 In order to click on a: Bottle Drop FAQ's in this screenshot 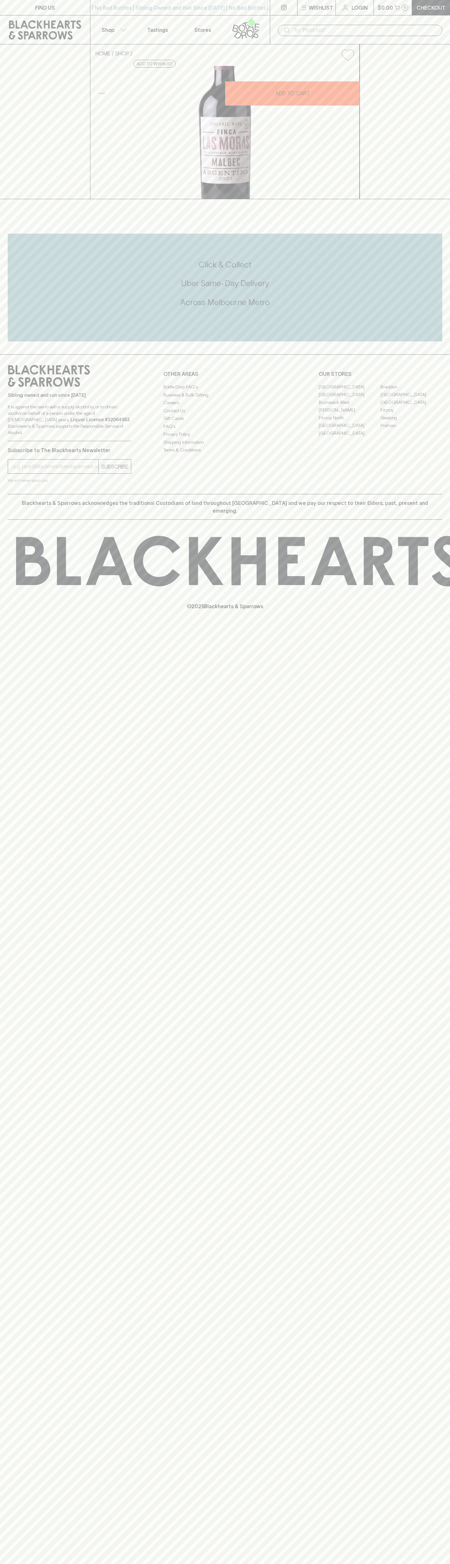, I will do `click(225, 387)`.